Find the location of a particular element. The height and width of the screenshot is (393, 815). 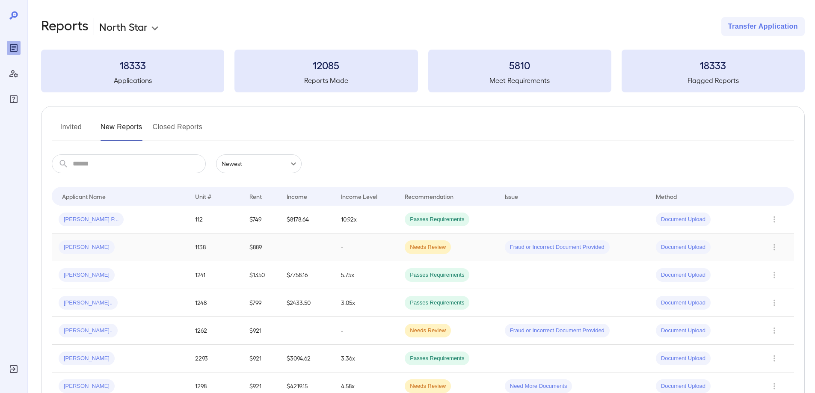

td: 1241 is located at coordinates (215, 275).